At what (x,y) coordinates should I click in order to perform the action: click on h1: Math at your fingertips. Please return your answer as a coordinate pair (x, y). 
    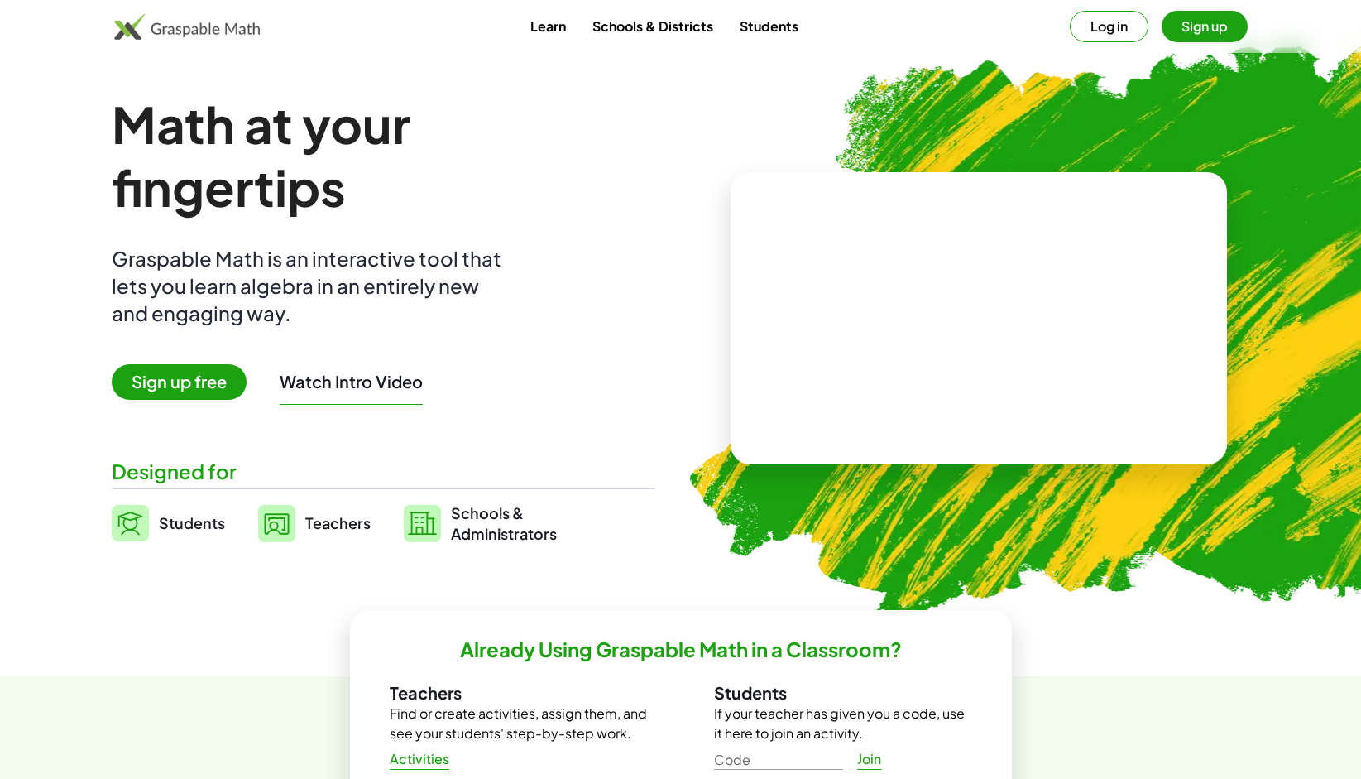
    Looking at the image, I should click on (375, 156).